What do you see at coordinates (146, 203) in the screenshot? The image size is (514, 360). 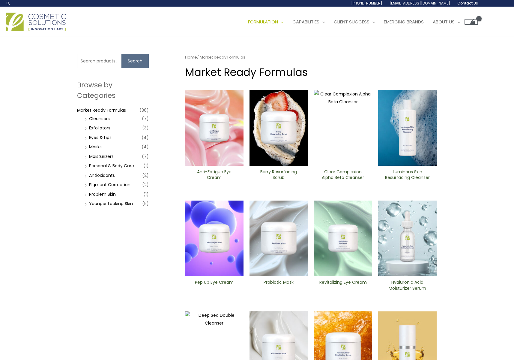 I see `span: (5)` at bounding box center [146, 203].